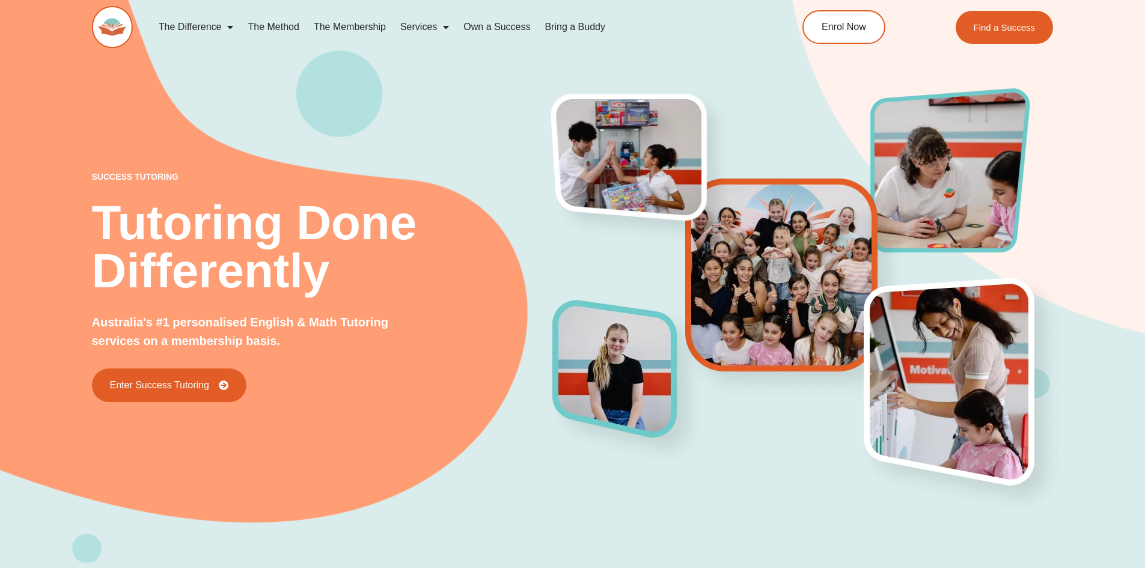 Image resolution: width=1145 pixels, height=568 pixels. Describe the element at coordinates (323, 177) in the screenshot. I see `p: success tutoring` at that location.